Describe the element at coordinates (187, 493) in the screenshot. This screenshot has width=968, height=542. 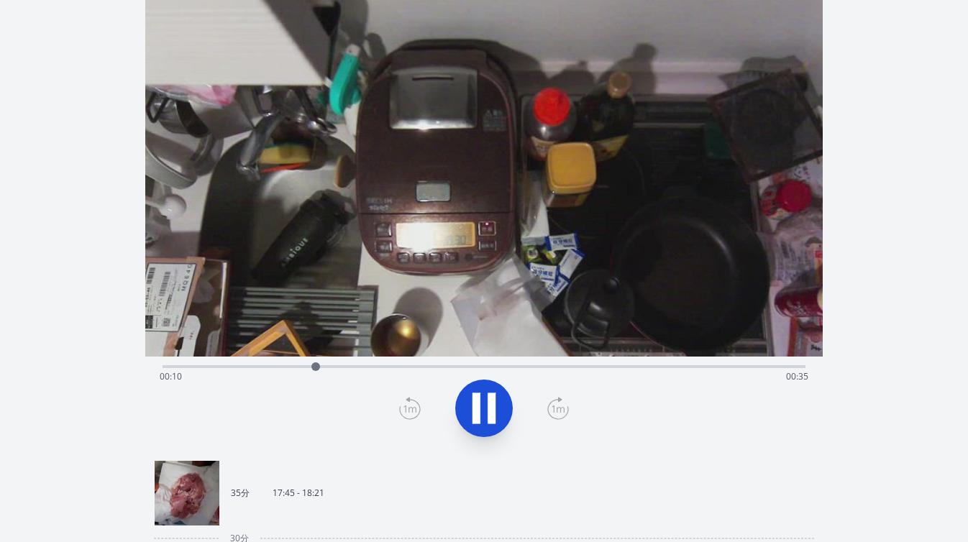
I see `img: 250814084631_thumb.jpeg` at that location.